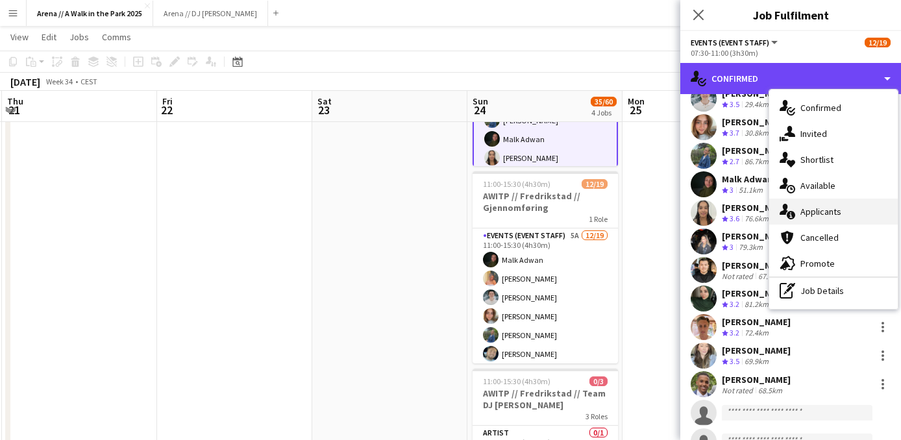 This screenshot has width=901, height=440. What do you see at coordinates (323, 110) in the screenshot?
I see `span: 23` at bounding box center [323, 110].